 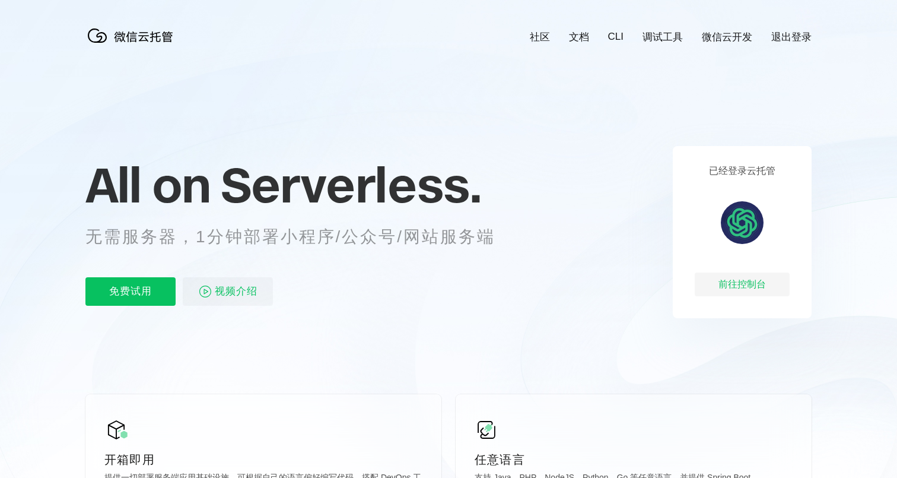 I want to click on p: 无需服务器，1分钟部署小程序/公众号/网站服务端, so click(x=302, y=237).